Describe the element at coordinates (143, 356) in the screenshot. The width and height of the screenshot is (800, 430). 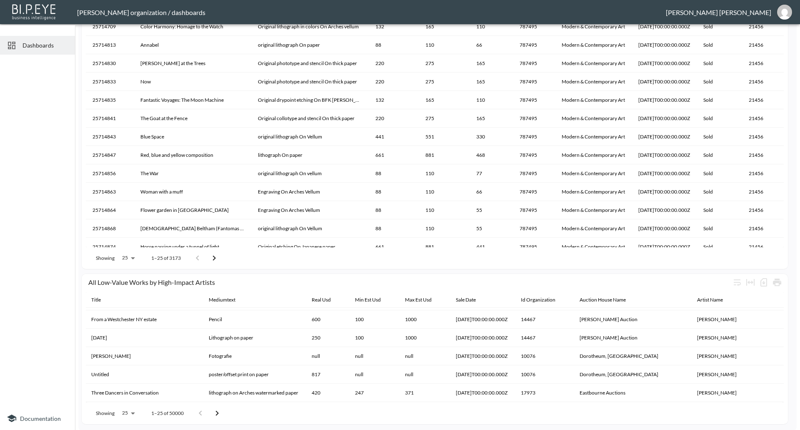
I see `th: Hermann Nitsch` at that location.